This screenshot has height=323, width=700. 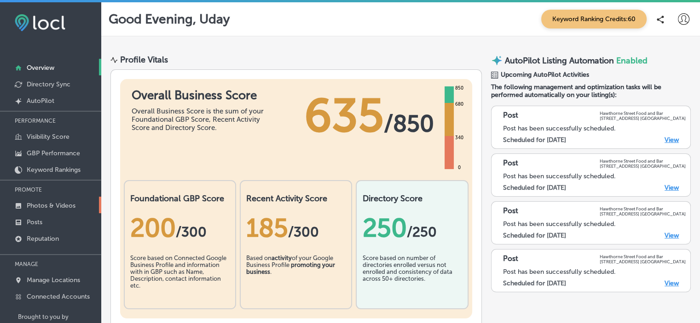 I want to click on span: 635, so click(x=344, y=116).